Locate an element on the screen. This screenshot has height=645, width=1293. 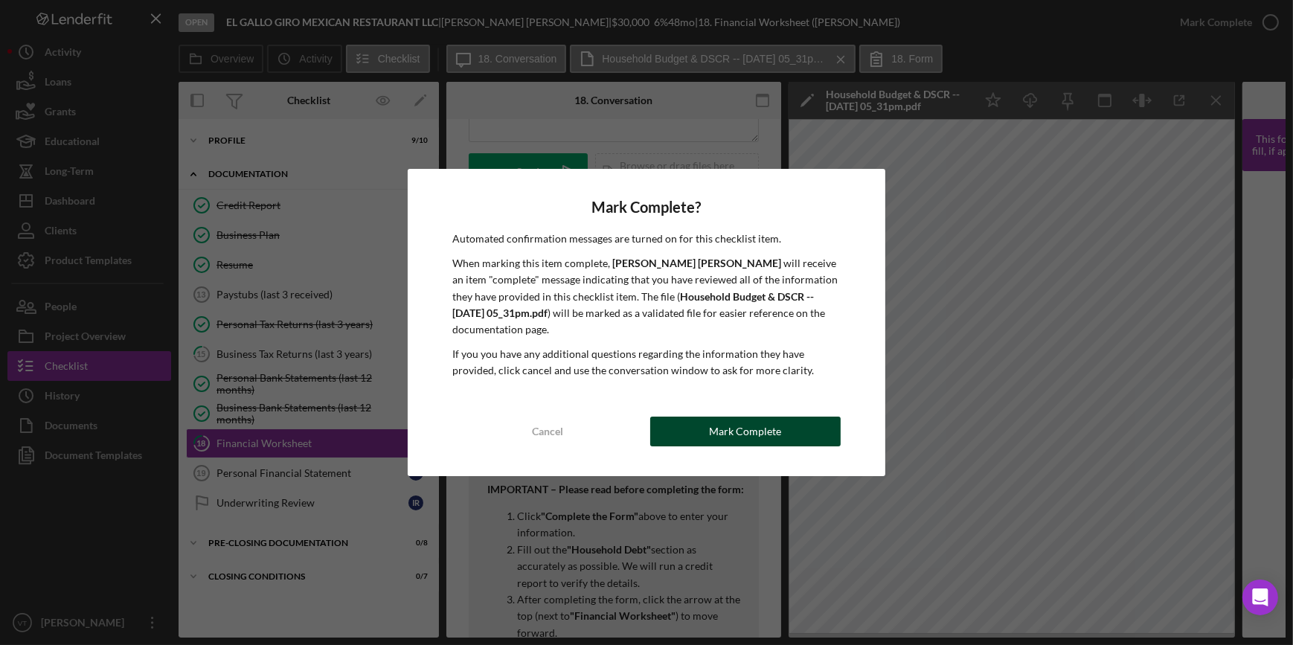
p: If you you have any additional questions regarding the information they have provided, click canc... is located at coordinates (646, 362).